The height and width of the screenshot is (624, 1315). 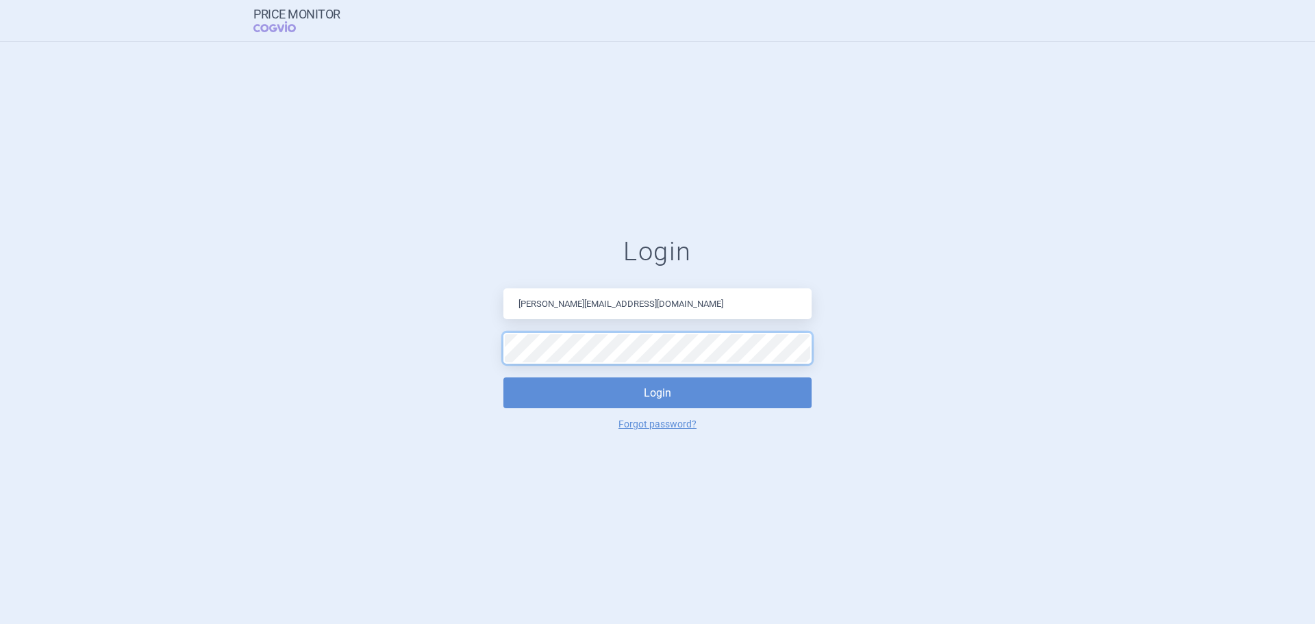 I want to click on button: Login, so click(x=657, y=392).